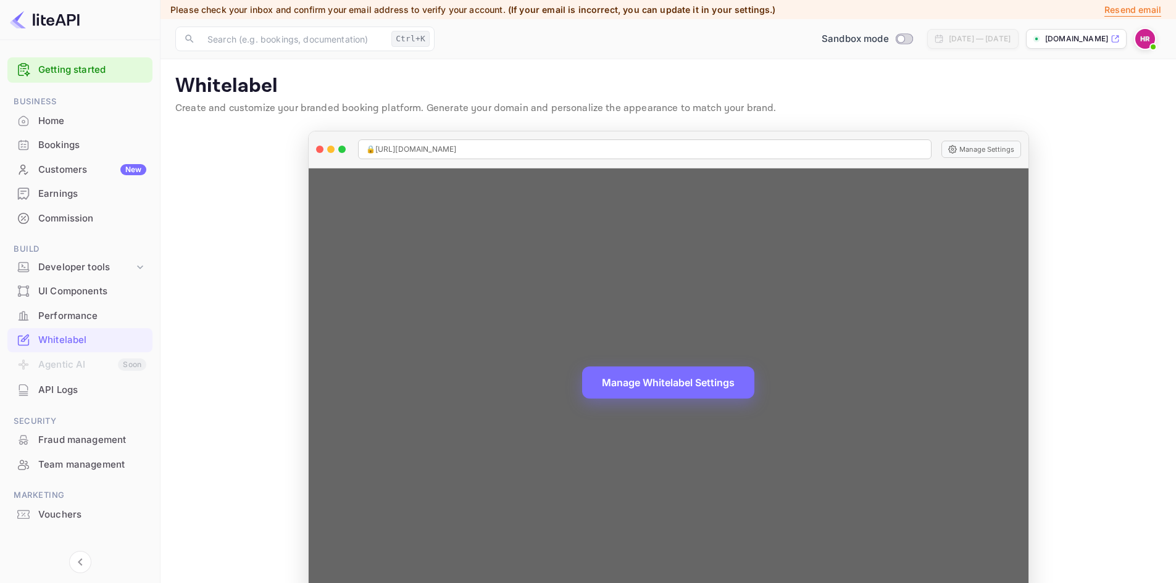 The image size is (1176, 583). Describe the element at coordinates (668, 86) in the screenshot. I see `p: Whitelabel` at that location.